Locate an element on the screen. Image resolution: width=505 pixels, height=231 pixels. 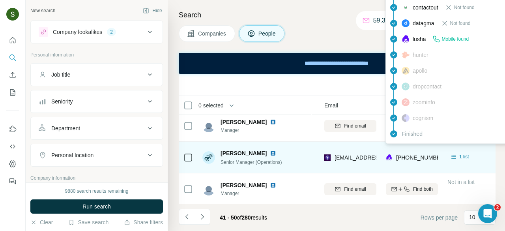
button: Find both is located at coordinates (412, 189).